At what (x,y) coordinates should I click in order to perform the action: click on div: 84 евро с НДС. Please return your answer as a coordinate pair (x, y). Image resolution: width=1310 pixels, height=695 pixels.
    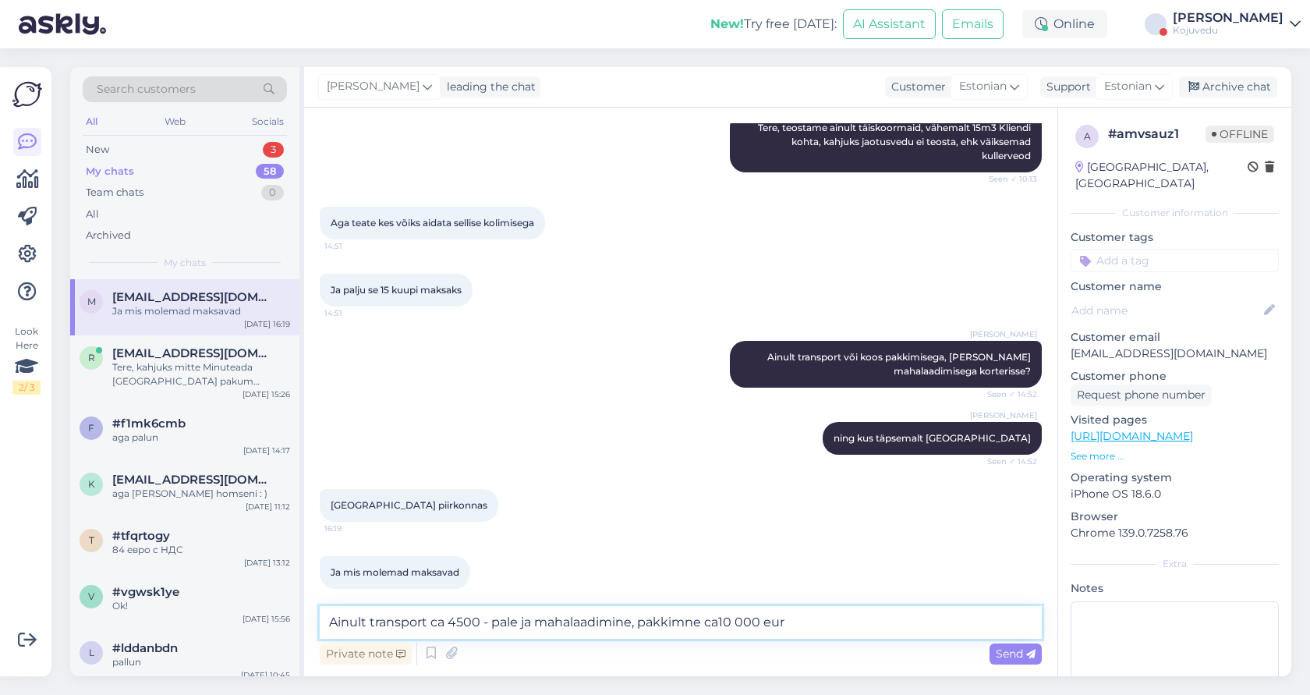
    Looking at the image, I should click on (201, 550).